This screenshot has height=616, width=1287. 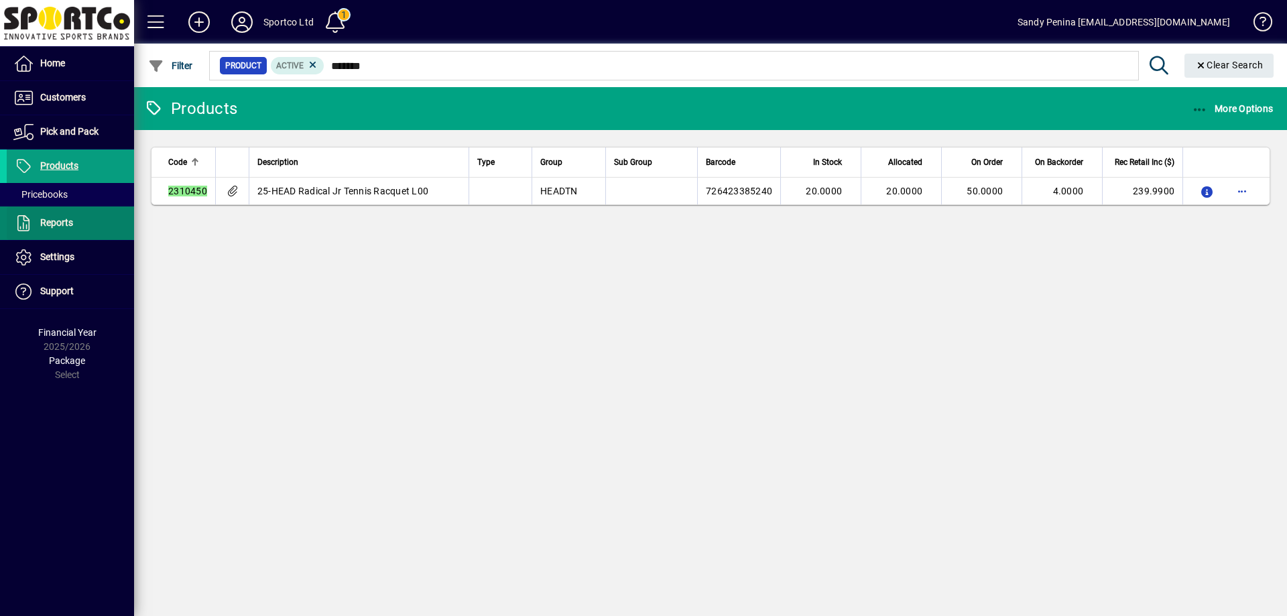 I want to click on span: In Stock, so click(x=827, y=162).